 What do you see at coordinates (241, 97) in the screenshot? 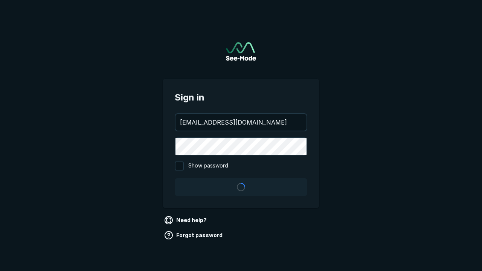
I see `span: Sign in` at bounding box center [241, 97].